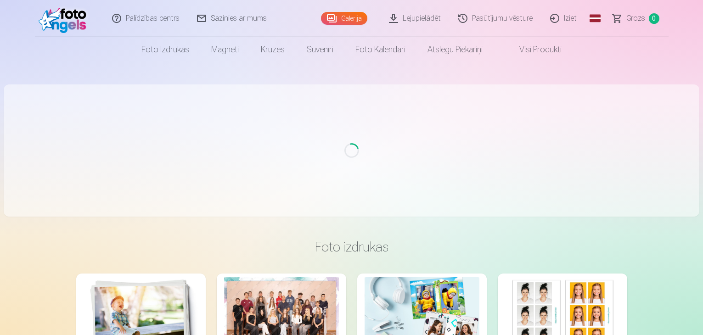  Describe the element at coordinates (380, 50) in the screenshot. I see `a: Foto kalendāri` at that location.